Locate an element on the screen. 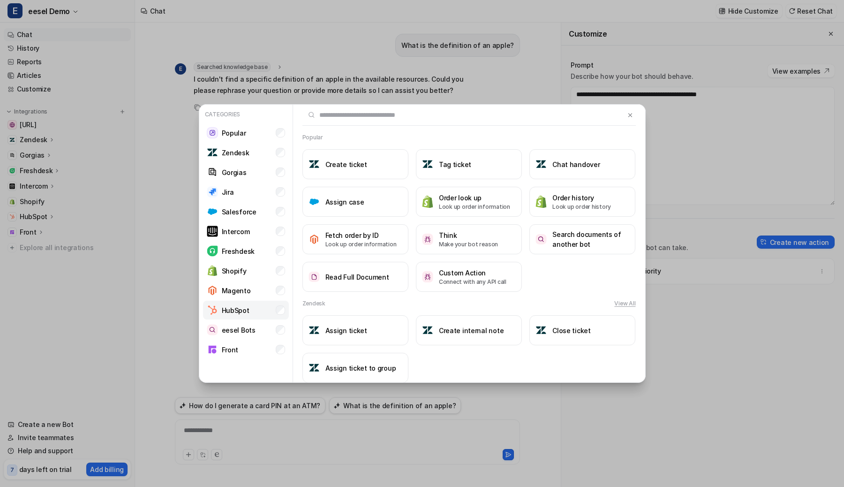 This screenshot has height=487, width=844. p: Salesforce is located at coordinates (239, 211).